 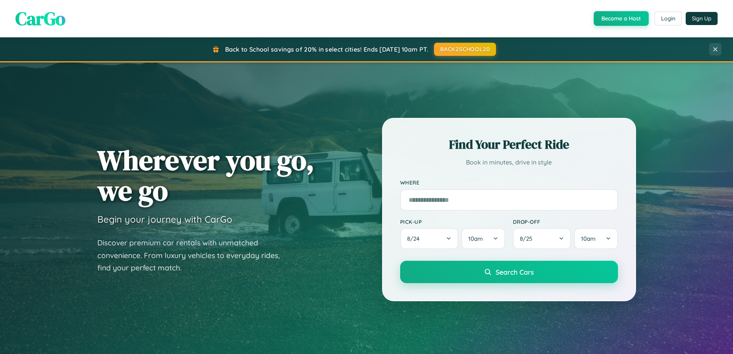 What do you see at coordinates (542, 238) in the screenshot?
I see `button: 8/25` at bounding box center [542, 238].